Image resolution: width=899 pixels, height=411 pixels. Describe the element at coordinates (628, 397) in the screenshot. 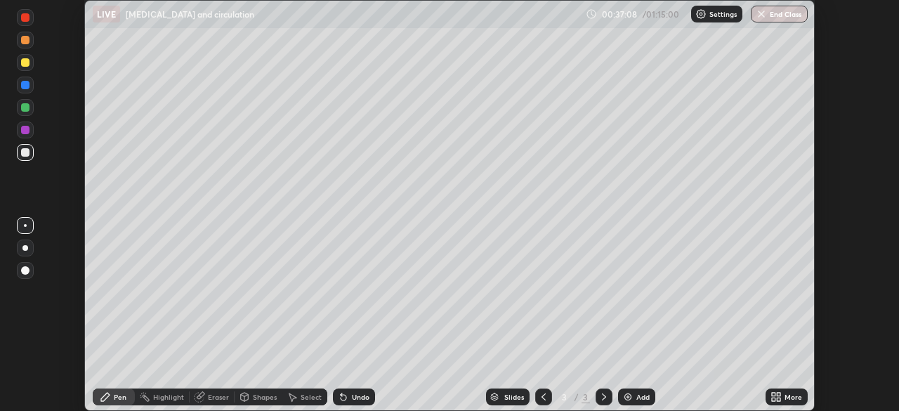

I see `img: add-slide-button` at that location.